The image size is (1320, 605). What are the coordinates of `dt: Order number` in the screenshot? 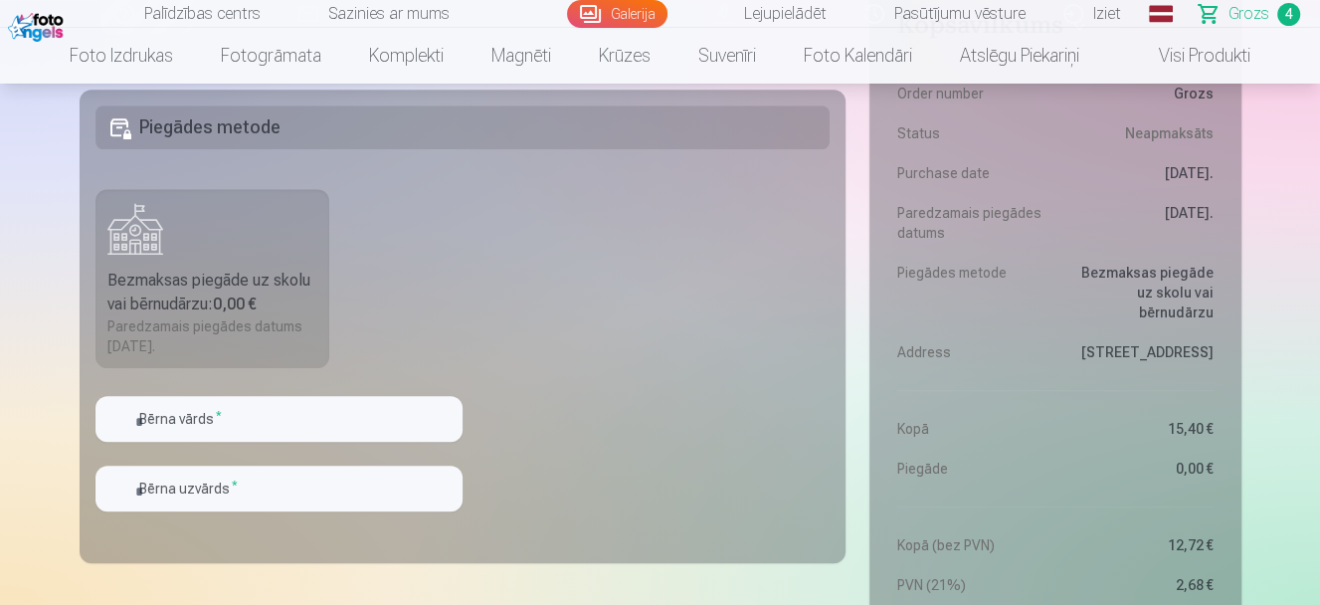 It's located at (971, 94).